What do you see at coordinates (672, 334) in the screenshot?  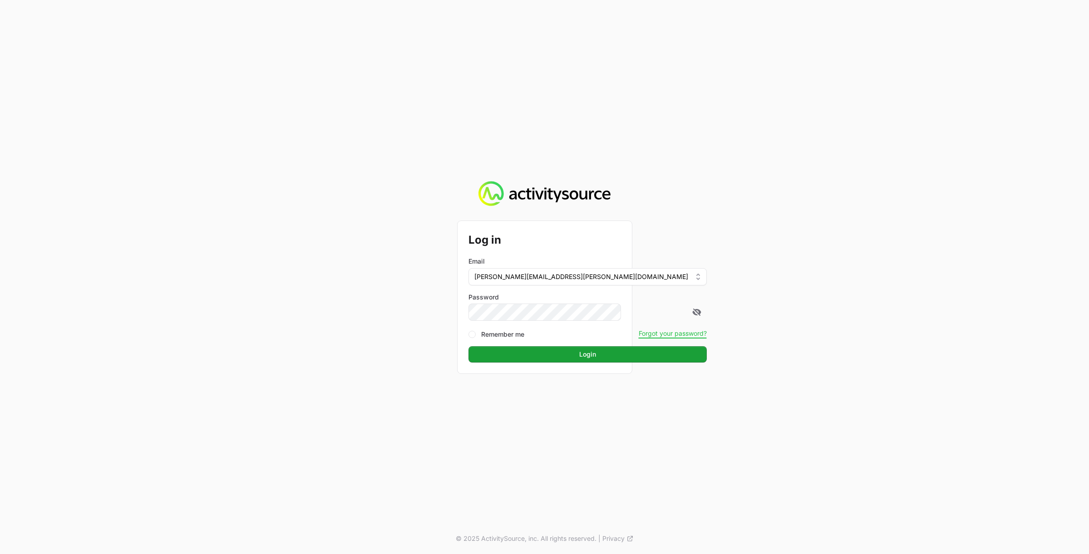 I see `button: Forgot your password?` at bounding box center [672, 334].